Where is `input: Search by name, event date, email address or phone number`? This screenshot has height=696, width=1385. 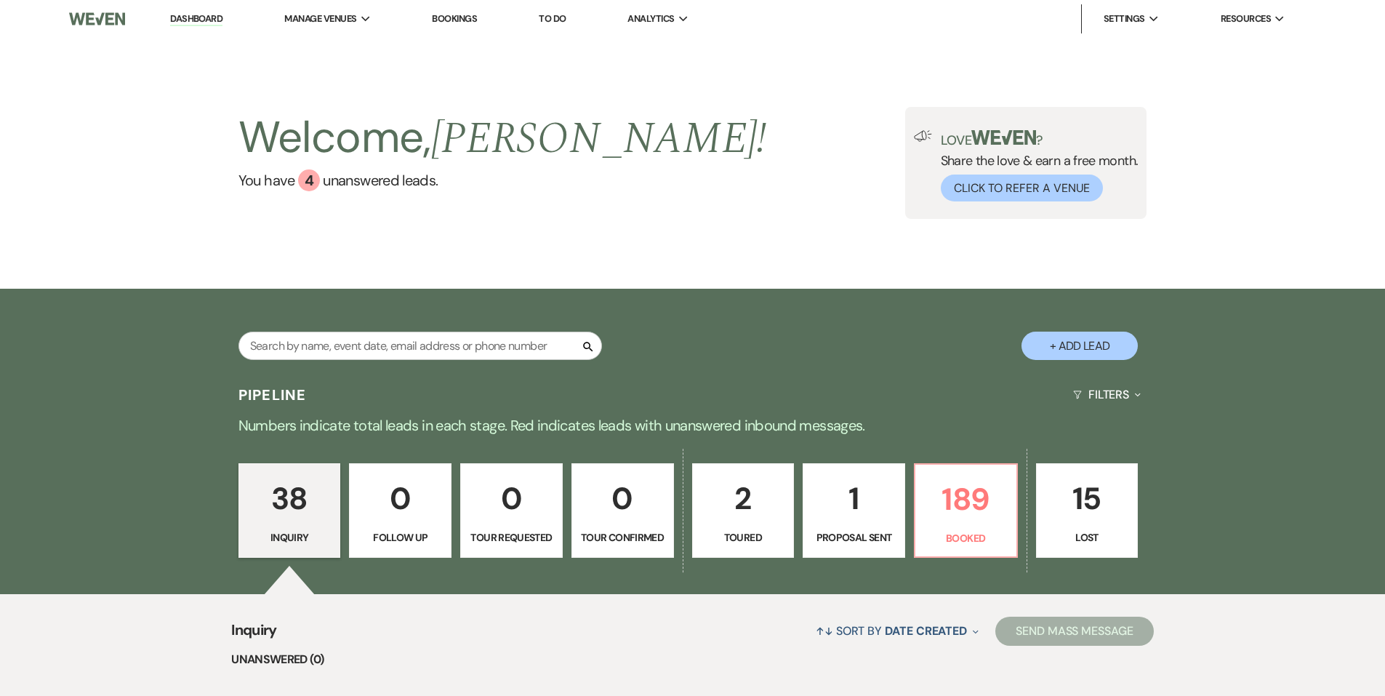 input: Search by name, event date, email address or phone number is located at coordinates (420, 345).